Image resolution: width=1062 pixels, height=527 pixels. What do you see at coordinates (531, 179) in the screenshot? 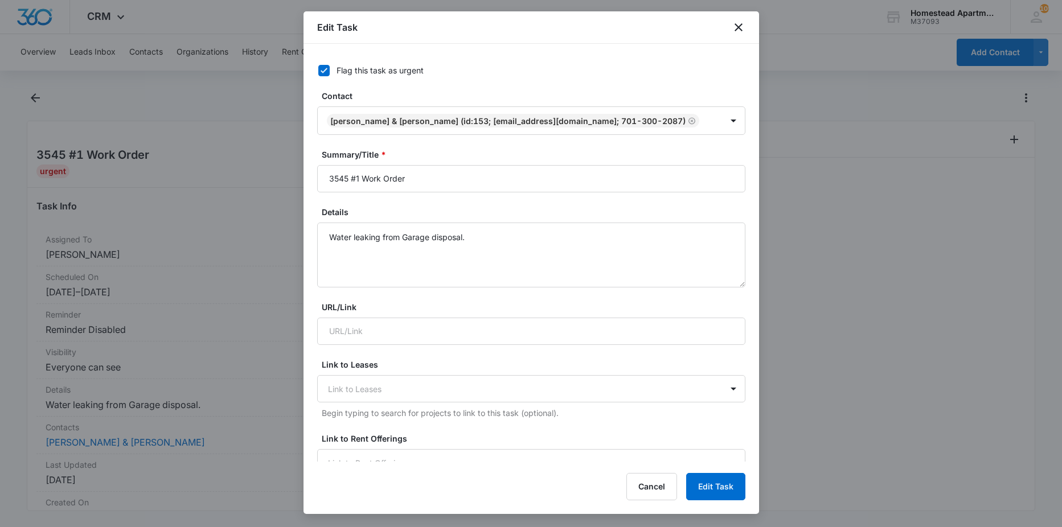
I see `input: Summary/Title` at bounding box center [531, 179].